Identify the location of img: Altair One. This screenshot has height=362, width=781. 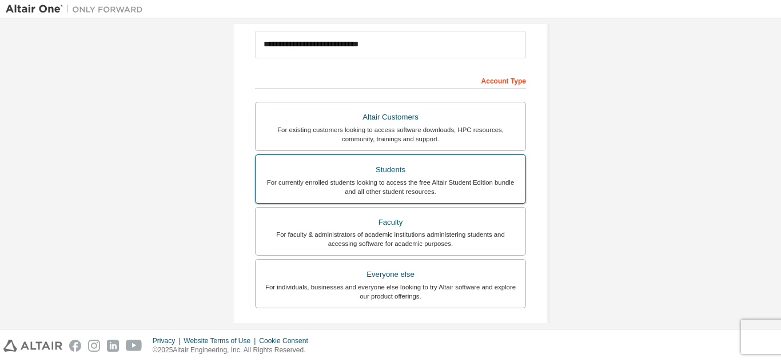
(77, 9).